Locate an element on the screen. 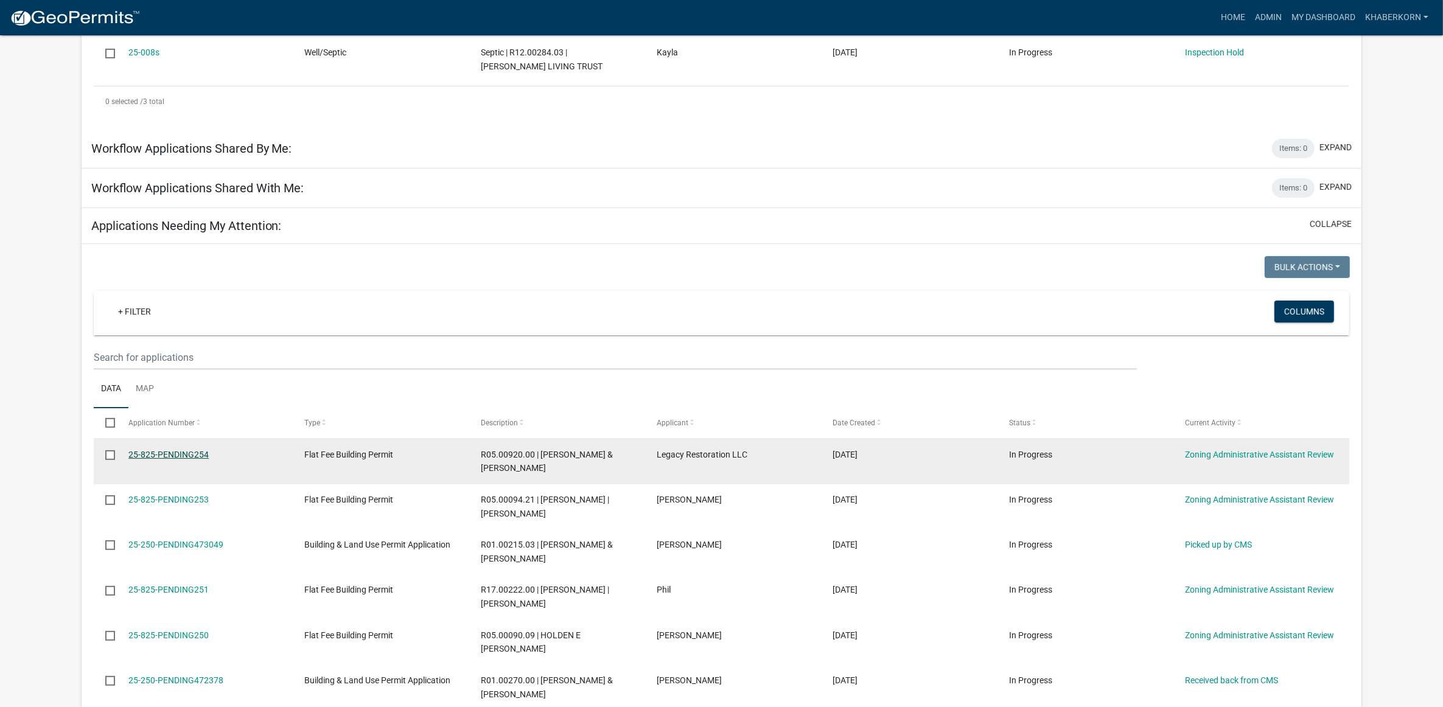  datatable-header-cell: Status is located at coordinates (1085, 423).